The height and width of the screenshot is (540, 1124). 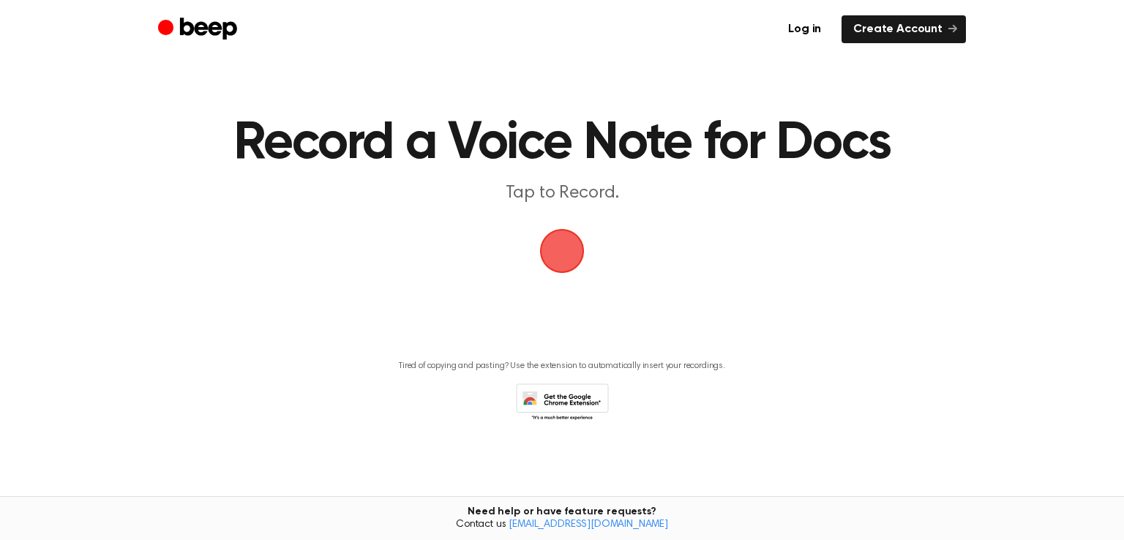 What do you see at coordinates (904, 29) in the screenshot?
I see `a: Create Account` at bounding box center [904, 29].